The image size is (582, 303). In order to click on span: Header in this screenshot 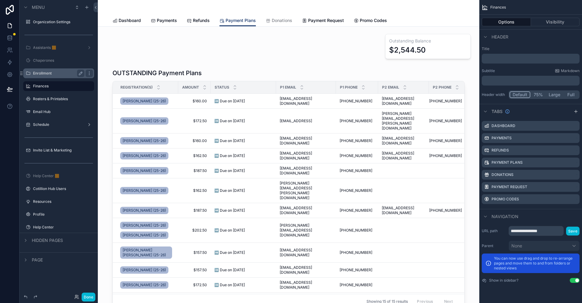, I will do `click(500, 37)`.